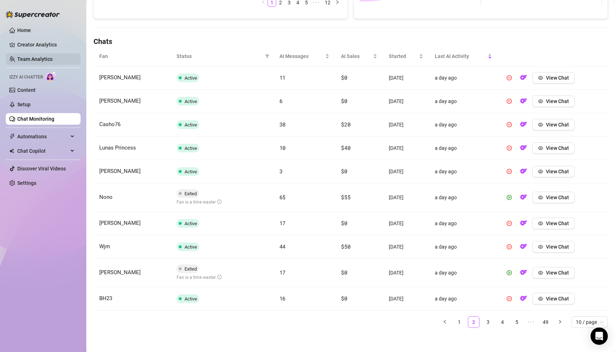 The image size is (615, 352). What do you see at coordinates (346, 197) in the screenshot?
I see `span: $55` at bounding box center [346, 197].